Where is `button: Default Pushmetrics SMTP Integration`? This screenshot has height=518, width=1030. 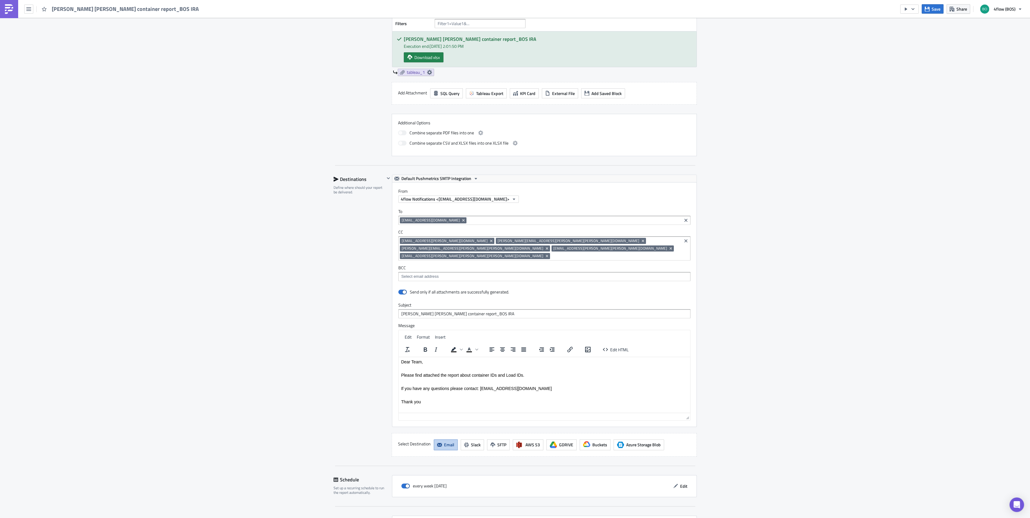 button: Default Pushmetrics SMTP Integration is located at coordinates (436, 179).